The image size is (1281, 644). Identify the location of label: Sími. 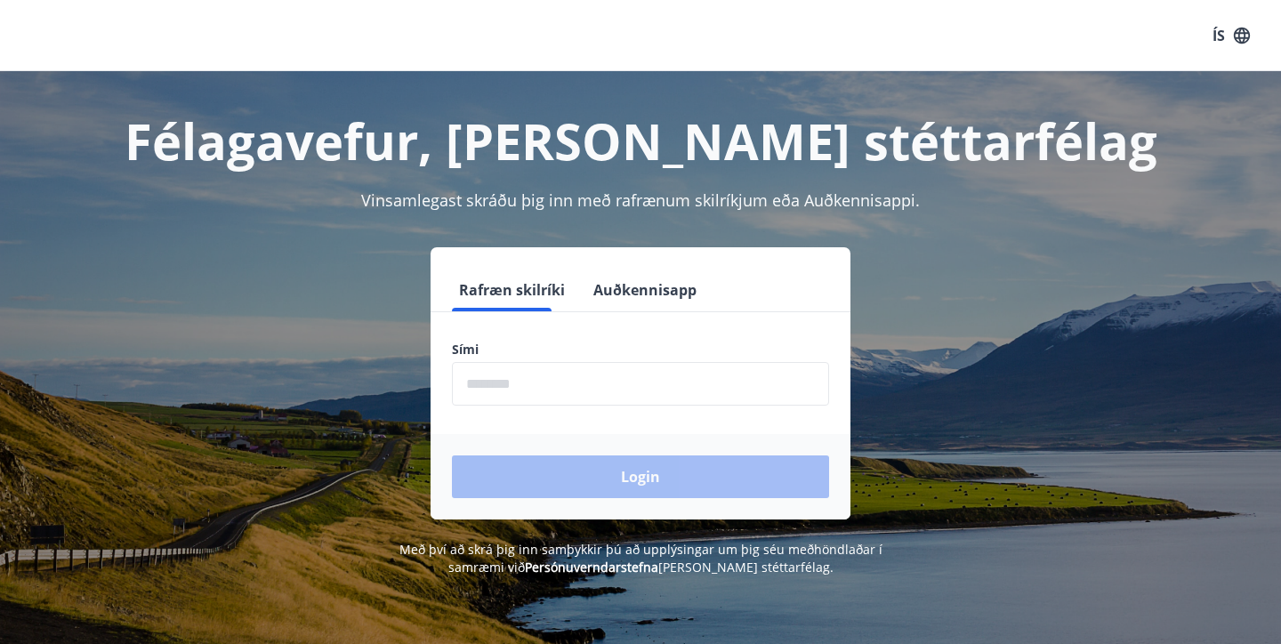
(640, 349).